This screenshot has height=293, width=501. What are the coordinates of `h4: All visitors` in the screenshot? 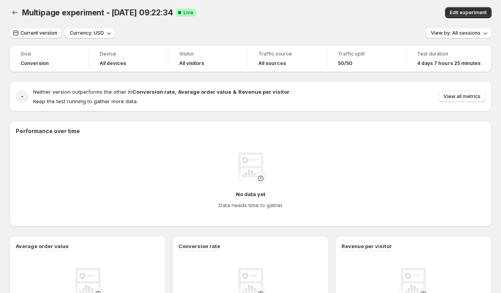 It's located at (191, 63).